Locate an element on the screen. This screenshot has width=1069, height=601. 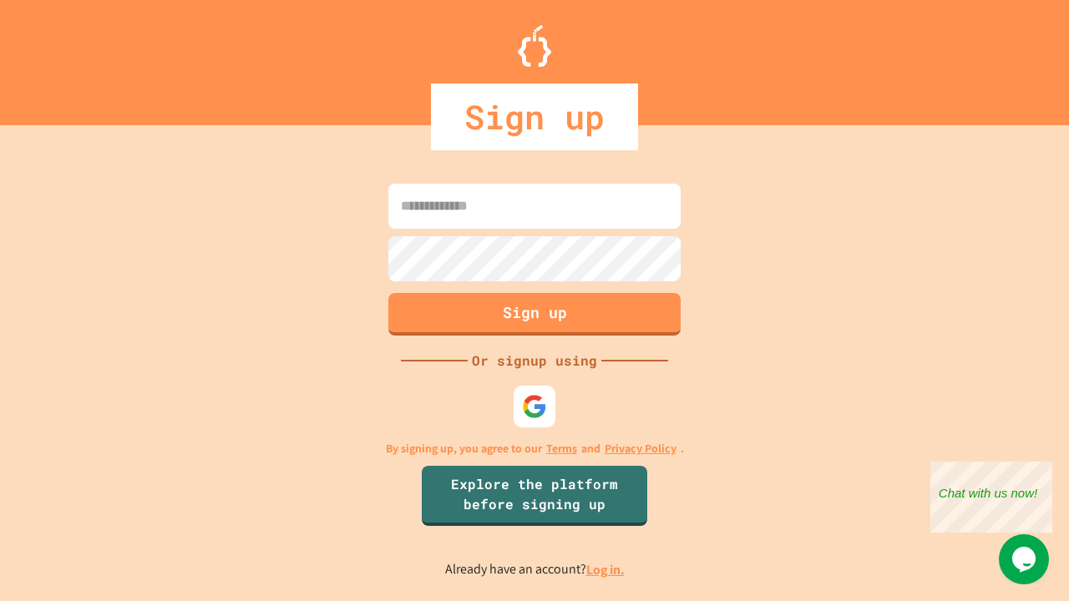
a: Privacy Policy is located at coordinates (640, 448).